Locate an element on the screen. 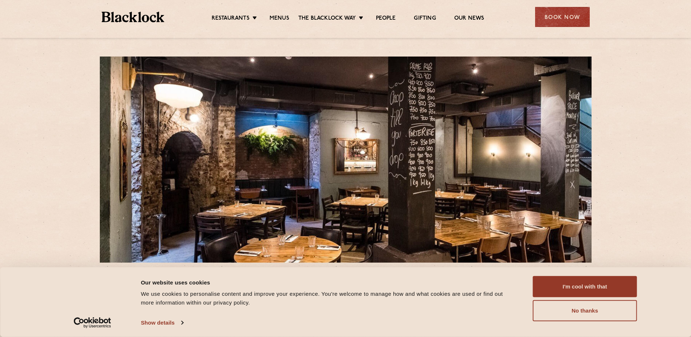 The image size is (691, 337). div: Book Now is located at coordinates (562, 17).